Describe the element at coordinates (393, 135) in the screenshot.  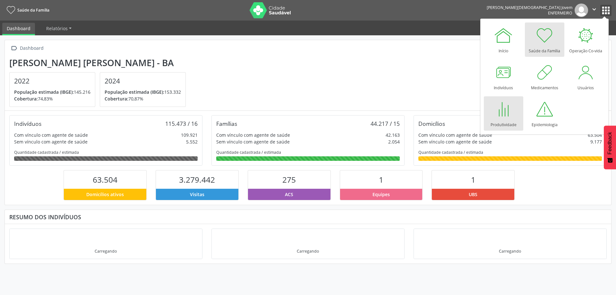
I see `div: 42.163` at that location.